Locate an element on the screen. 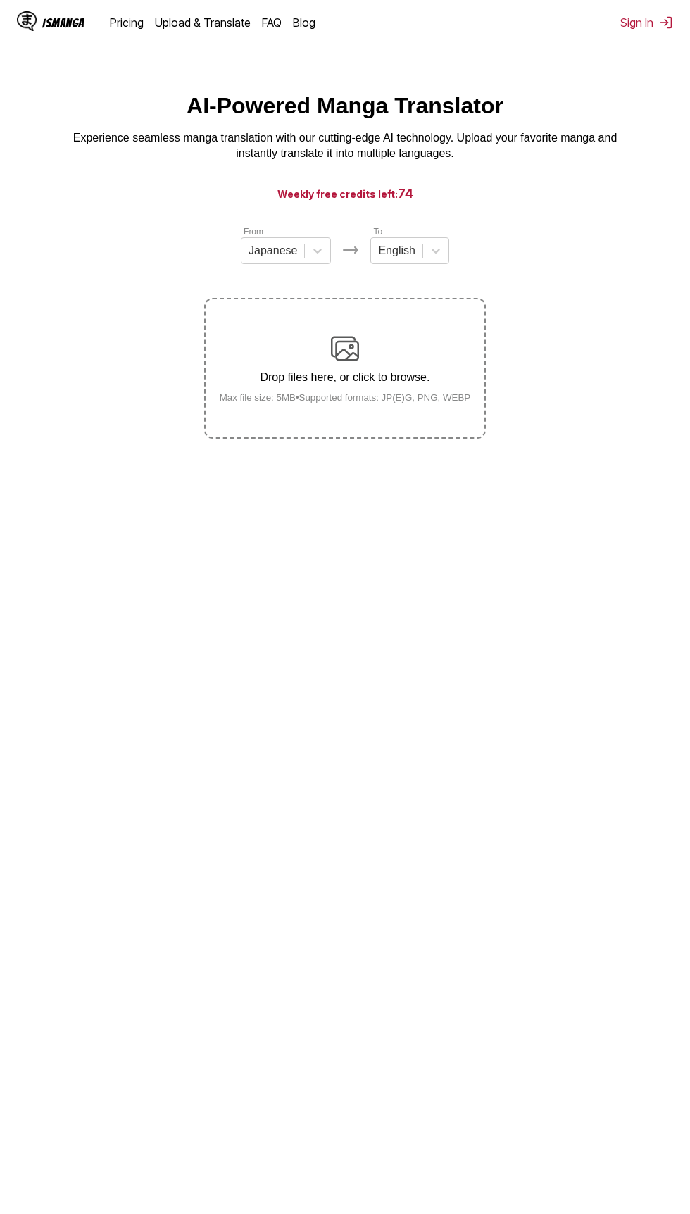 The image size is (690, 1214). label: From is located at coordinates (253, 232).